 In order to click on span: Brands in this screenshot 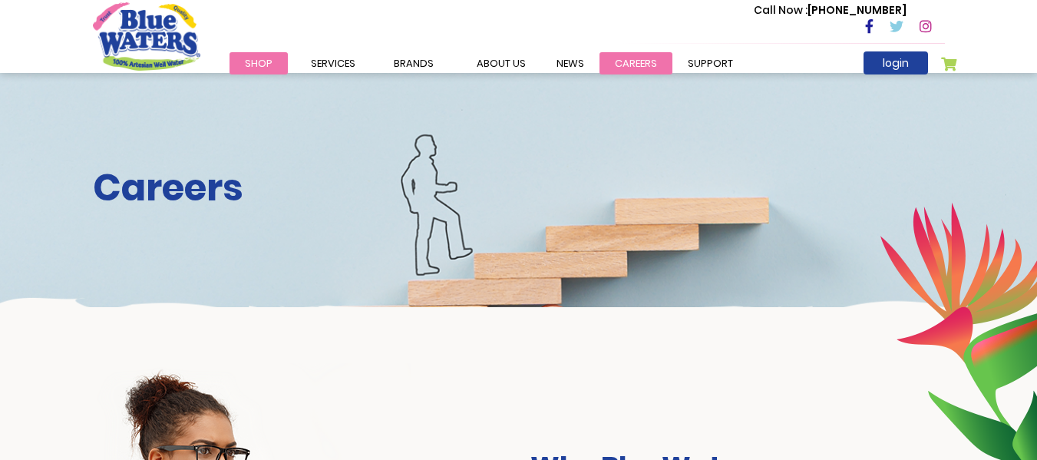, I will do `click(414, 63)`.